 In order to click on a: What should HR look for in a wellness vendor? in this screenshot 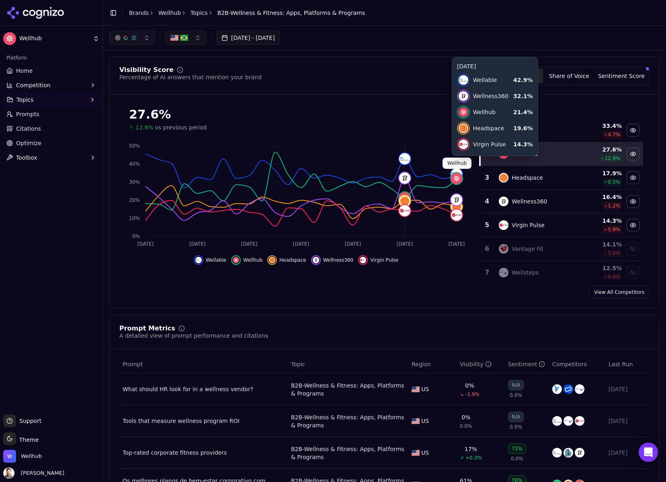, I will do `click(203, 389)`.